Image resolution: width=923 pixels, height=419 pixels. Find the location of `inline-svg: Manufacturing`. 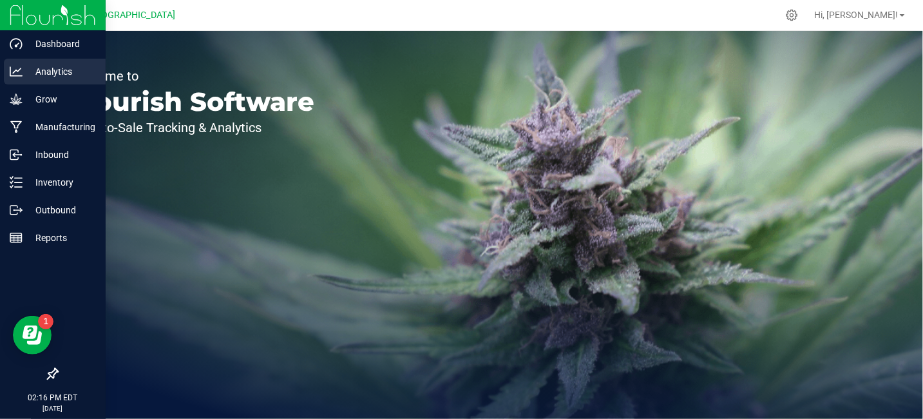

inline-svg: Manufacturing is located at coordinates (16, 127).